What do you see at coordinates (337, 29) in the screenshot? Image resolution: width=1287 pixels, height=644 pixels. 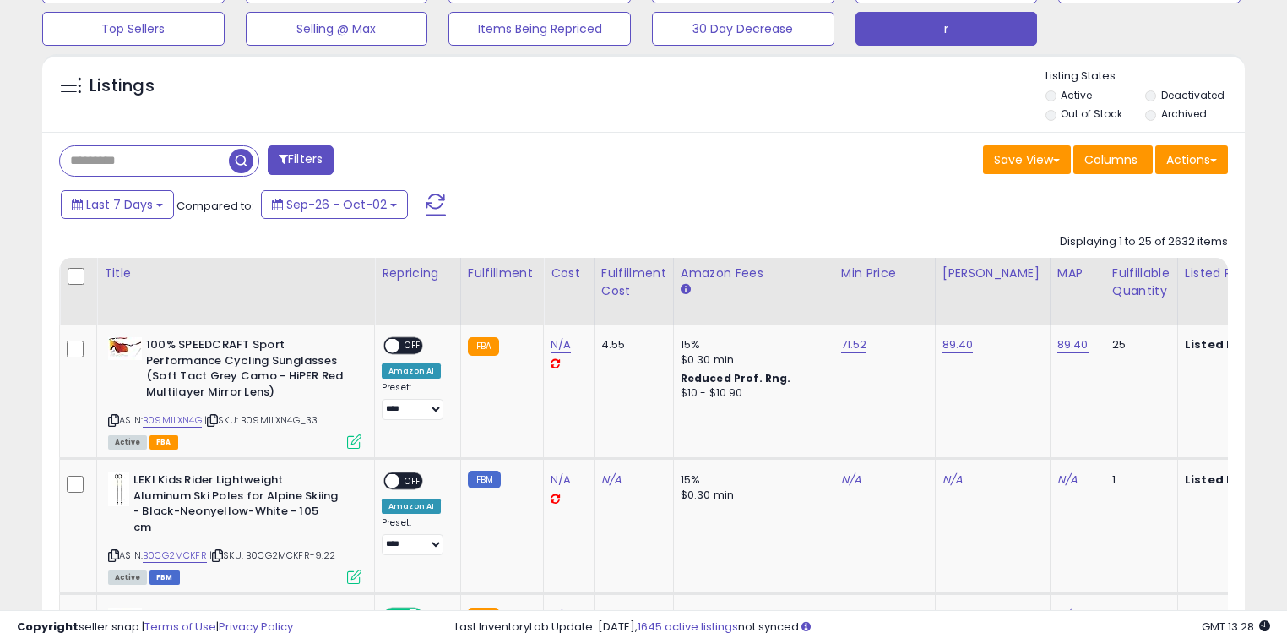 I see `button: Selling @ Max` at bounding box center [337, 29].